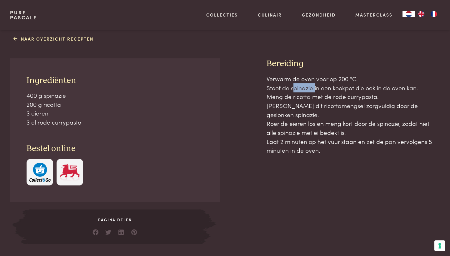 The width and height of the screenshot is (450, 256). What do you see at coordinates (40, 172) in the screenshot?
I see `img: c308188babc36a3a401bcb5cb7e020f4d5ab42f7cacd8327e500463a43eeb86c.svg` at bounding box center [40, 172].